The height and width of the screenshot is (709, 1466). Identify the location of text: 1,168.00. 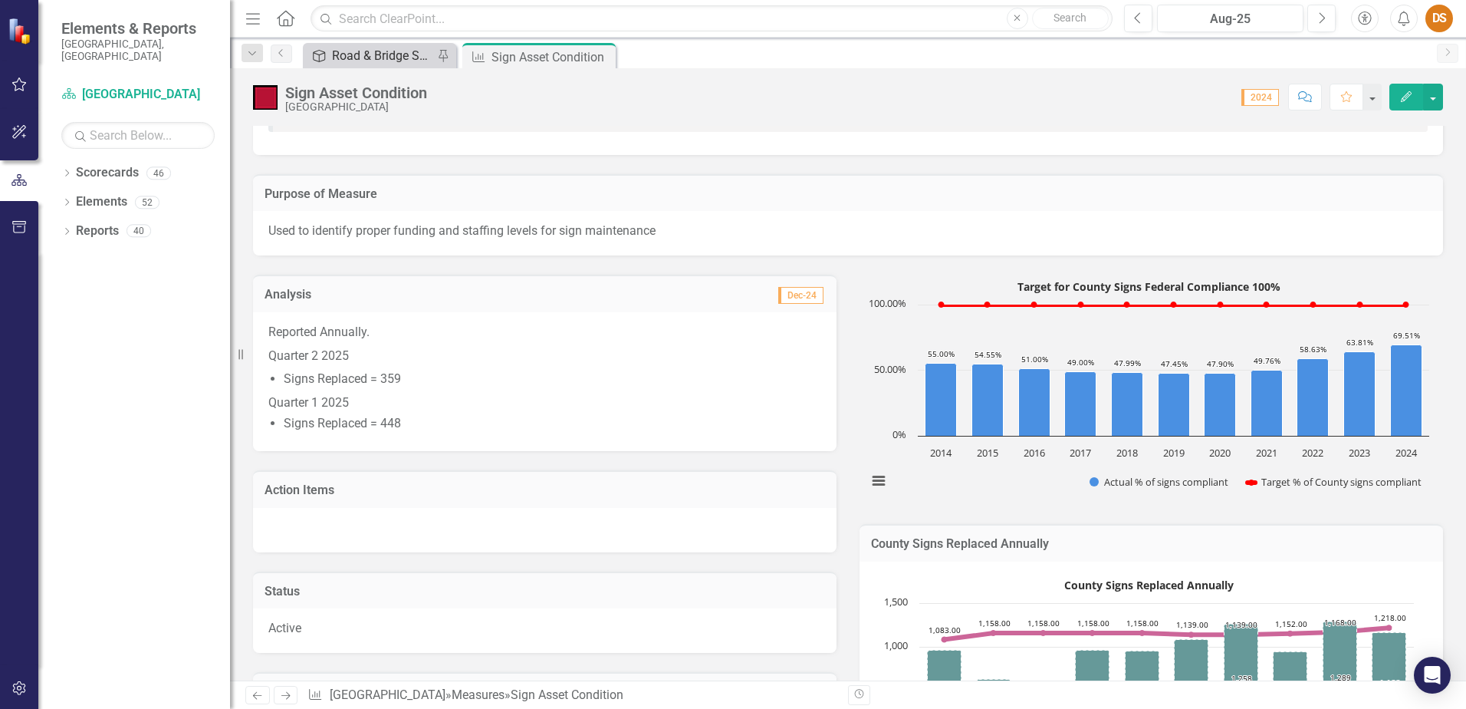
(1340, 622).